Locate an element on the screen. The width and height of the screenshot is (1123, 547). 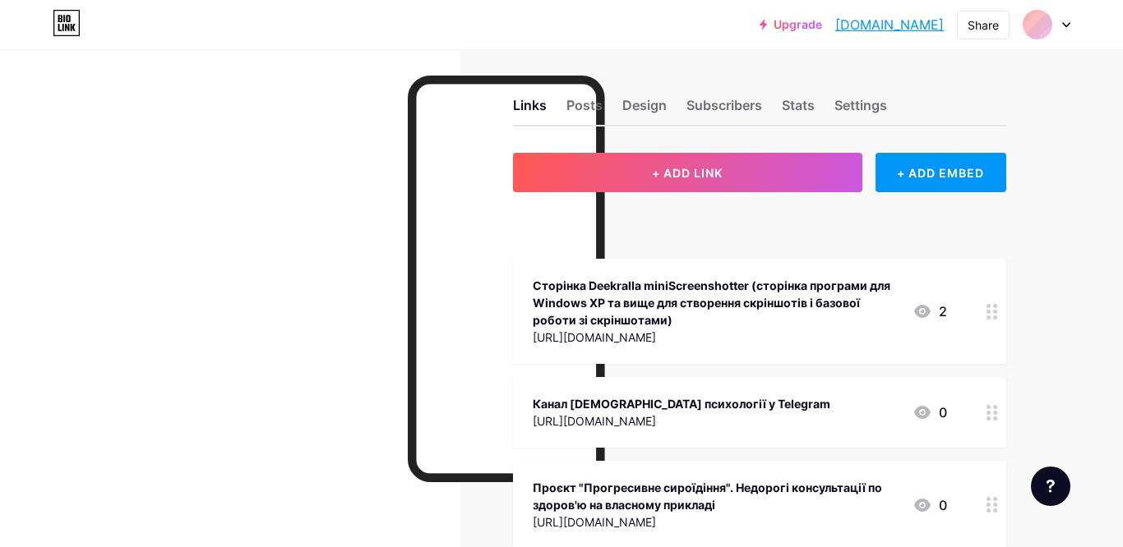
button: + ADD LINK is located at coordinates (687, 173).